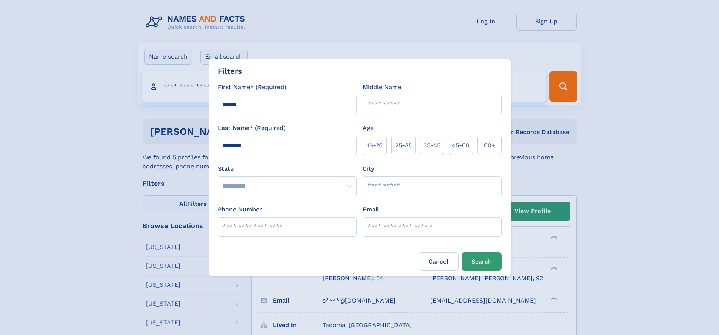  I want to click on label: Age, so click(368, 128).